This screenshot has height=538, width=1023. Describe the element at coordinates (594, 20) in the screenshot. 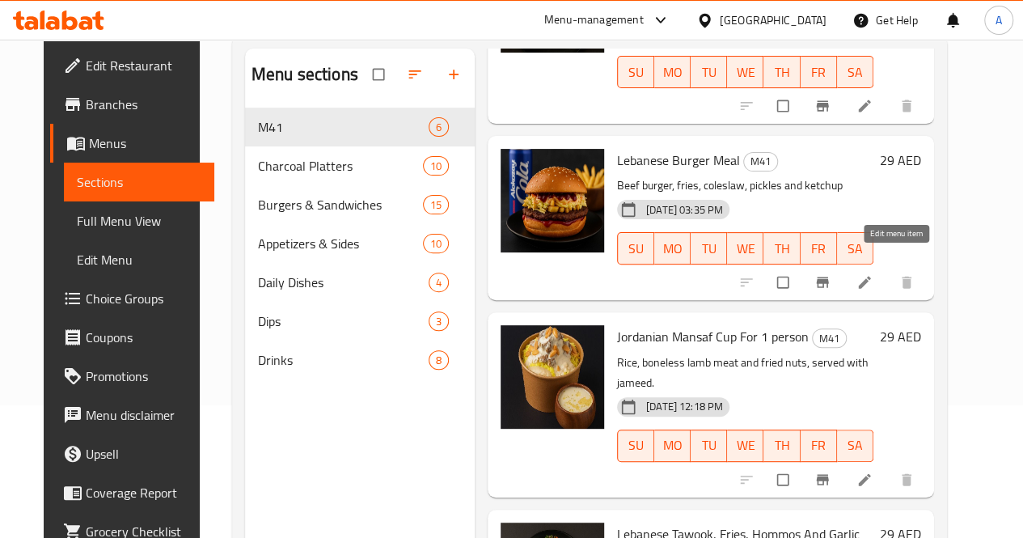

I see `div: Menu-management` at that location.